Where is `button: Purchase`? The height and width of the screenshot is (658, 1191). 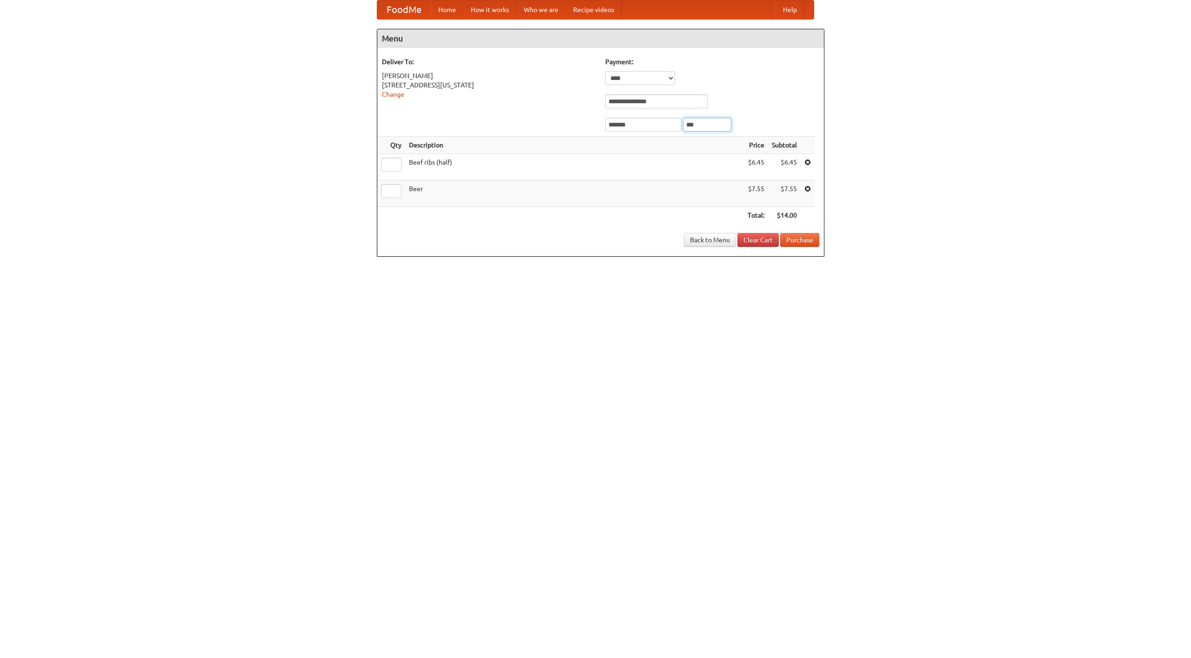 button: Purchase is located at coordinates (800, 240).